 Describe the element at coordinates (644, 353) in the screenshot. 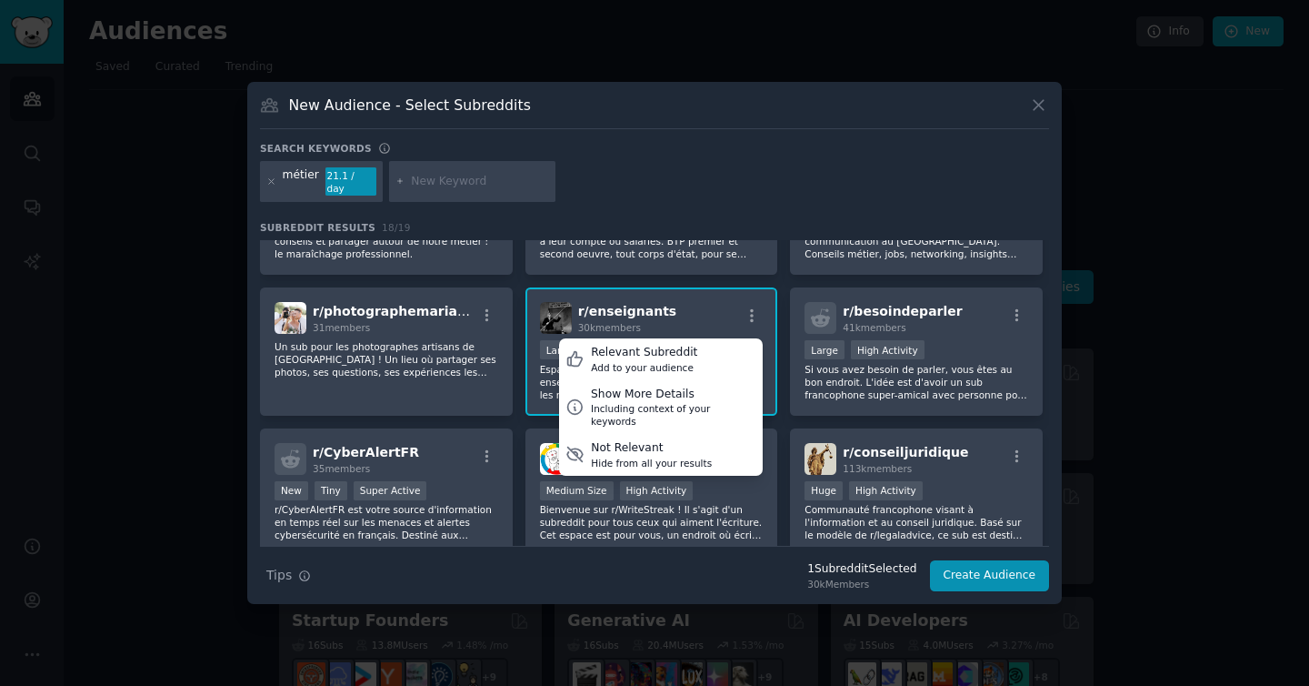

I see `div: Relevant Subreddit` at that location.